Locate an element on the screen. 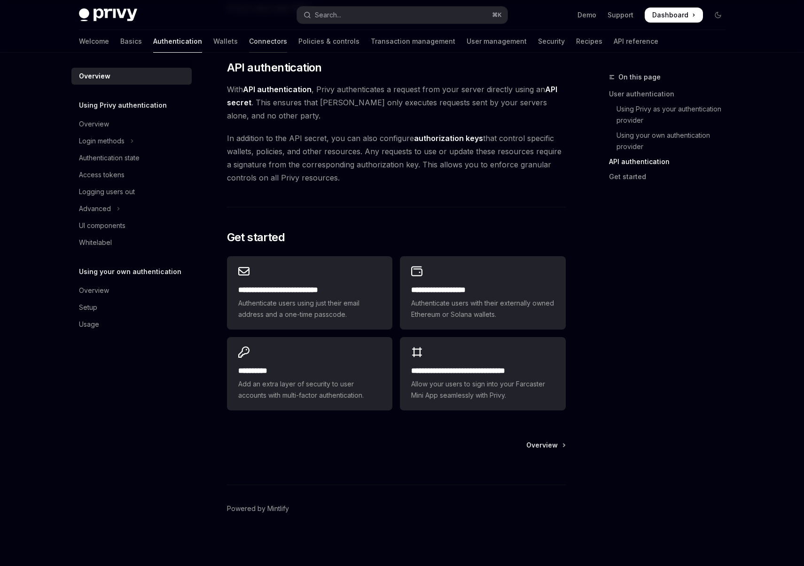  a: UI components is located at coordinates (132, 226).